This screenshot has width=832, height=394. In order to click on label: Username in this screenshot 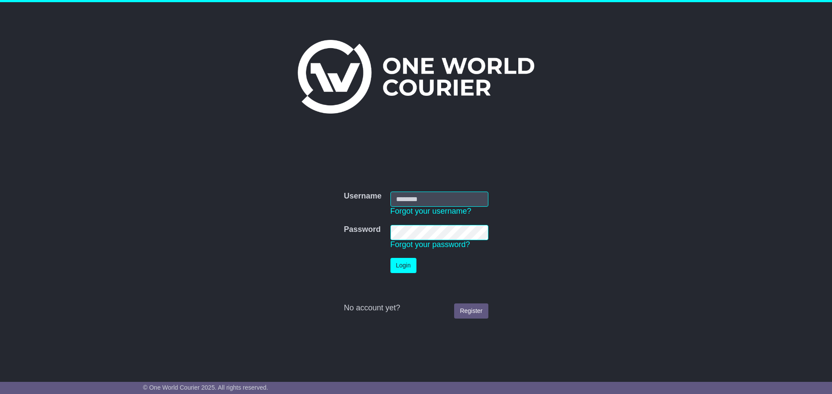, I will do `click(362, 196)`.